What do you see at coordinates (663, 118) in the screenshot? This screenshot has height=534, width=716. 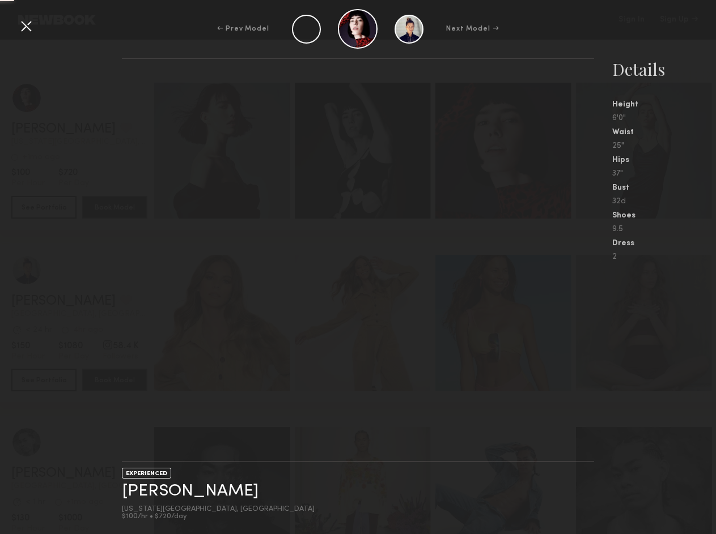 I see `div: 6'0"` at bounding box center [663, 118].